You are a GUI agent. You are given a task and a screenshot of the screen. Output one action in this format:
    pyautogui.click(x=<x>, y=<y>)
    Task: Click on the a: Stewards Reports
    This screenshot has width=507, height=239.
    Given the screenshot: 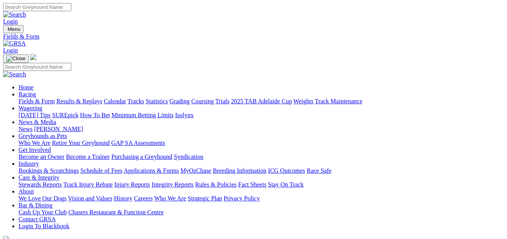 What is the action you would take?
    pyautogui.click(x=40, y=184)
    